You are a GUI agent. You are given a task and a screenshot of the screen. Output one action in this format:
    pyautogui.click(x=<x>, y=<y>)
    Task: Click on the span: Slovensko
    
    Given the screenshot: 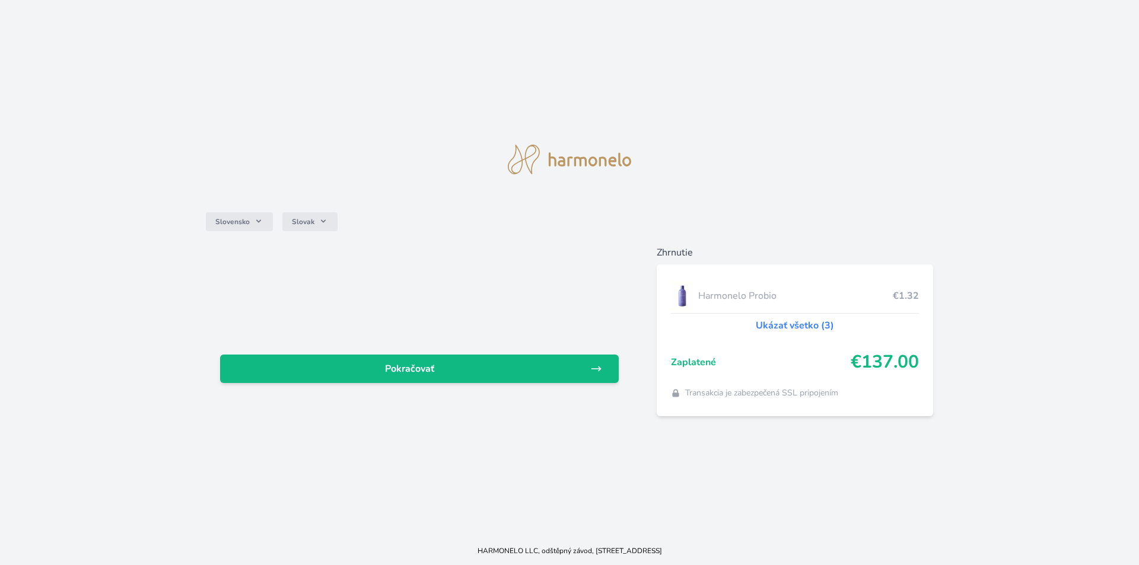 What is the action you would take?
    pyautogui.click(x=233, y=222)
    